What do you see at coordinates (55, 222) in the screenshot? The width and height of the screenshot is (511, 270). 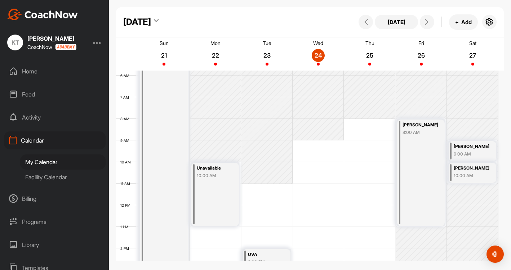 I see `div: Programs` at bounding box center [55, 222].